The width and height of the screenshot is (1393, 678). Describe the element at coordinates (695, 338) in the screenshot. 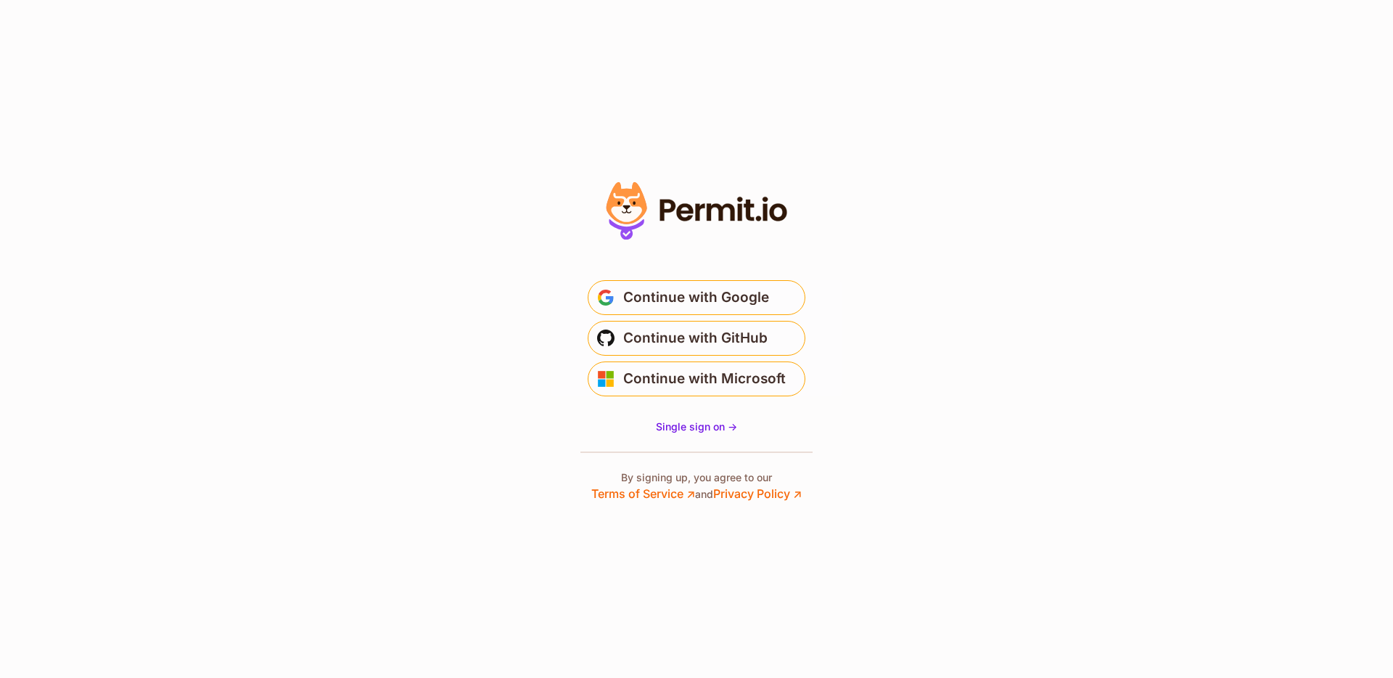

I see `span: Continue with GitHub` at that location.